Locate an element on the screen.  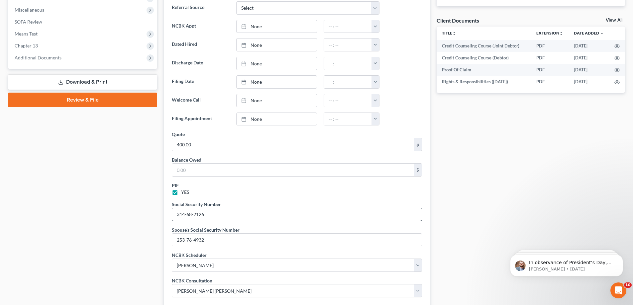
div: NCBK Consultation is located at coordinates (192, 281).